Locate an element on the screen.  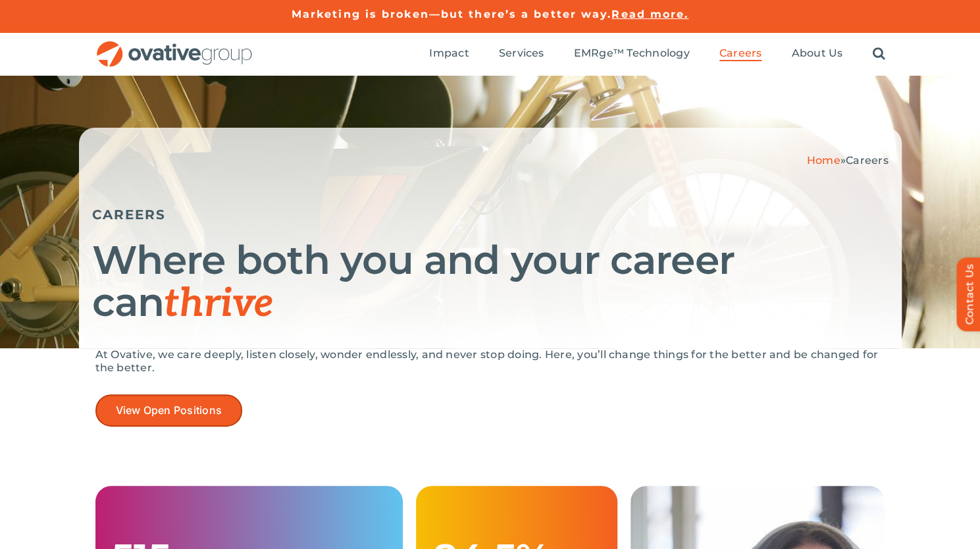
a: Marketing is broken—but there’s a better way. is located at coordinates (452, 14).